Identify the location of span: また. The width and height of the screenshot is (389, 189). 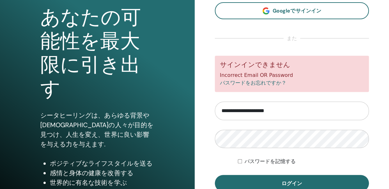
(292, 38).